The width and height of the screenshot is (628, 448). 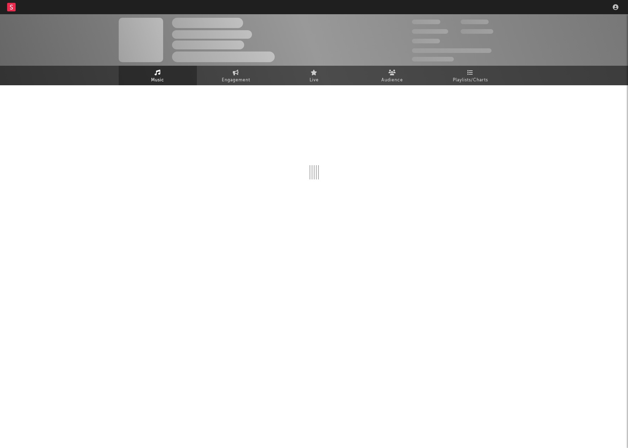 What do you see at coordinates (158, 75) in the screenshot?
I see `a: Music` at bounding box center [158, 75].